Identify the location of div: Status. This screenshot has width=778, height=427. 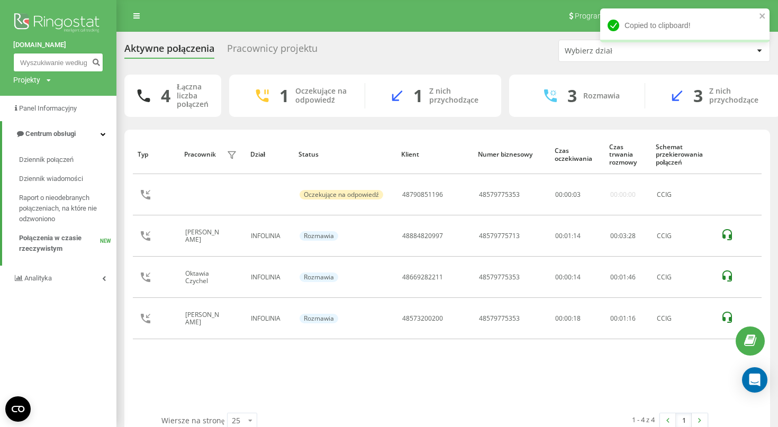
(344, 154).